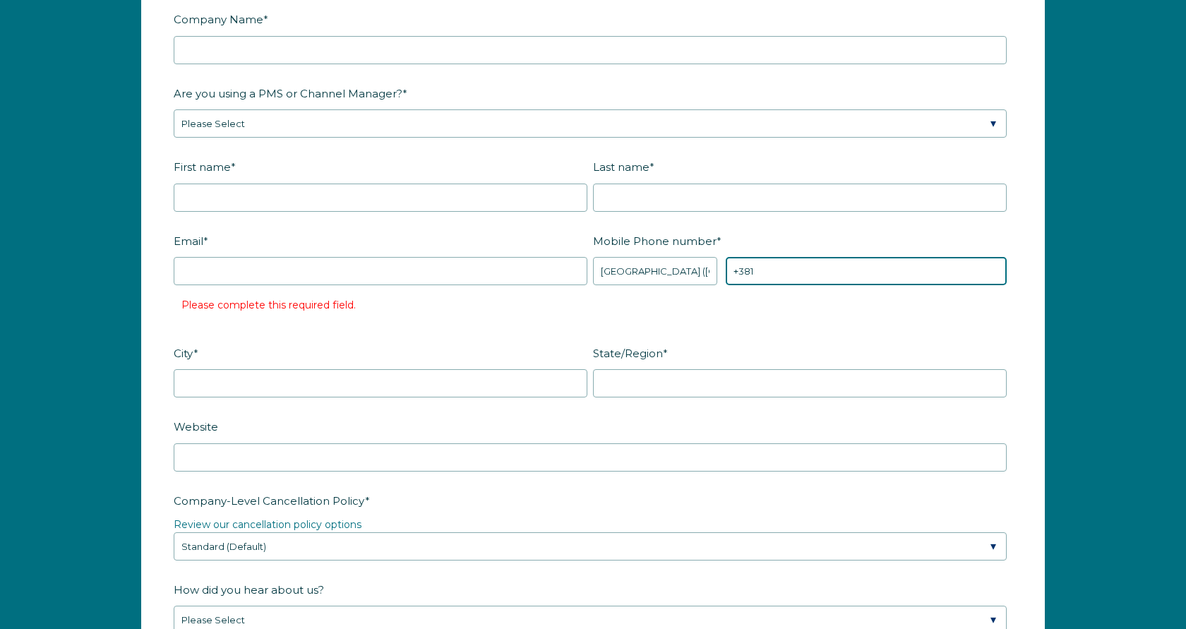 The image size is (1186, 629). I want to click on span: City, so click(184, 353).